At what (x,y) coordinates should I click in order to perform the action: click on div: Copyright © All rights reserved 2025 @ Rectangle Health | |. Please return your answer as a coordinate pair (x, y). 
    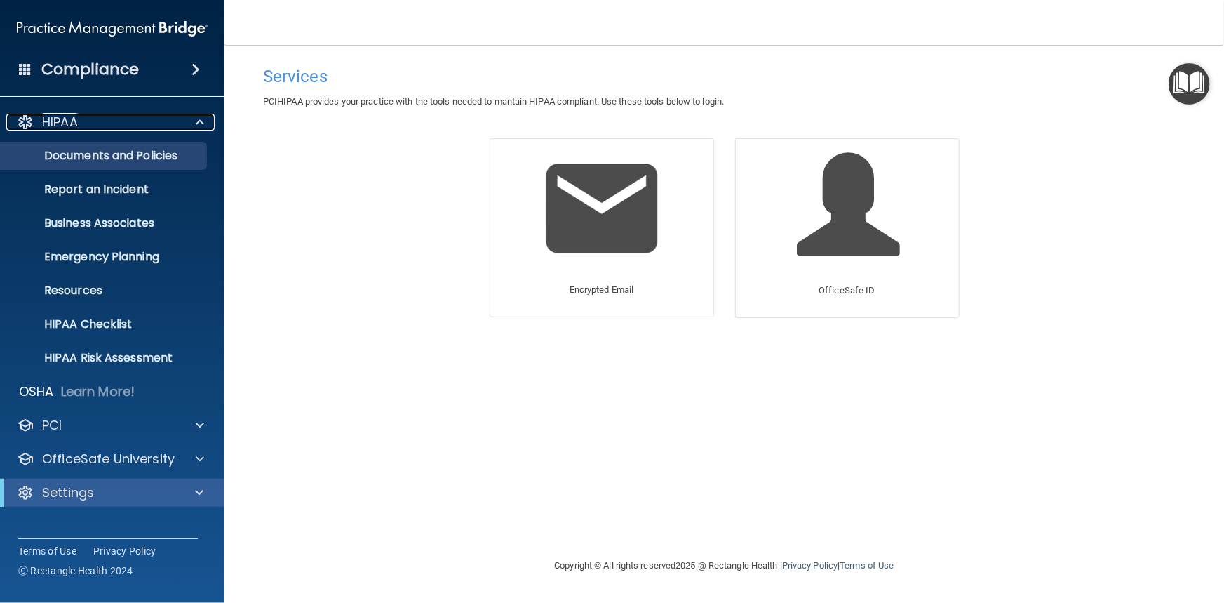
    Looking at the image, I should click on (725, 566).